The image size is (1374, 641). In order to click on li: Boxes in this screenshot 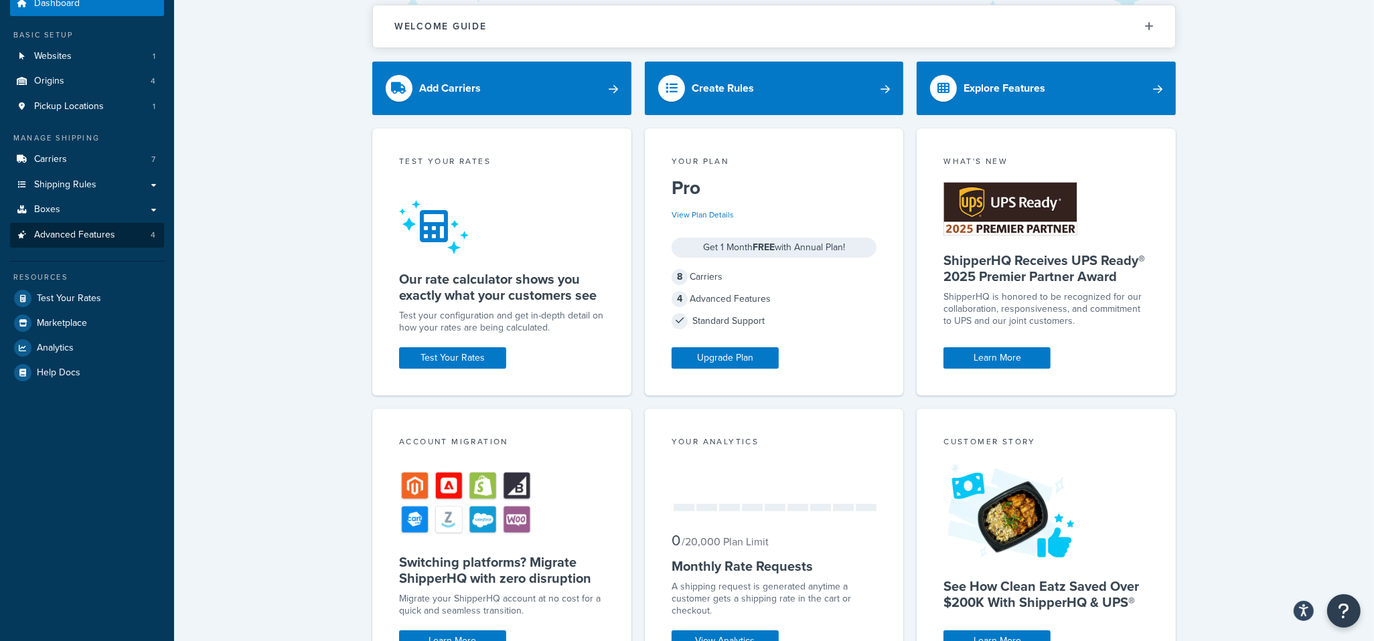, I will do `click(87, 210)`.